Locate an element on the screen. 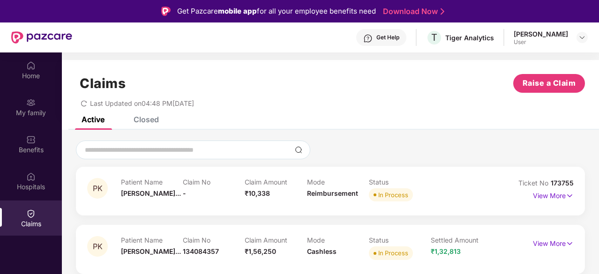  div: Active is located at coordinates (93, 120).